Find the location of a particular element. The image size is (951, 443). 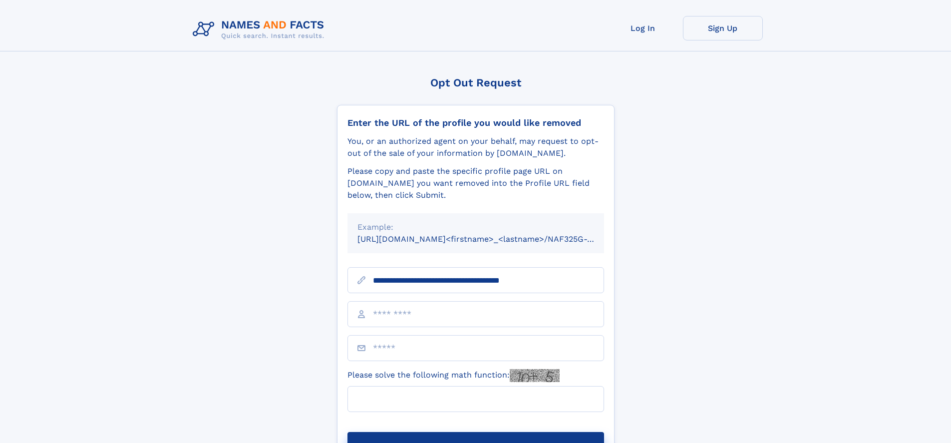

div: Enter the URL of the profile you would like removed is located at coordinates (476, 123).